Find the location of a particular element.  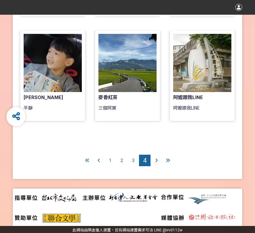

div: 三個阿舅 is located at coordinates (128, 111).